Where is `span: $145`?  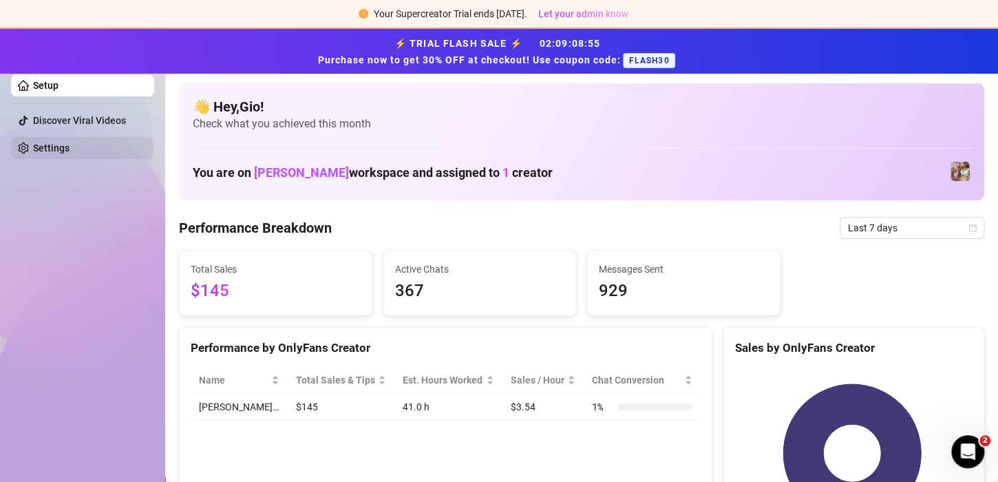 span: $145 is located at coordinates (275, 291).